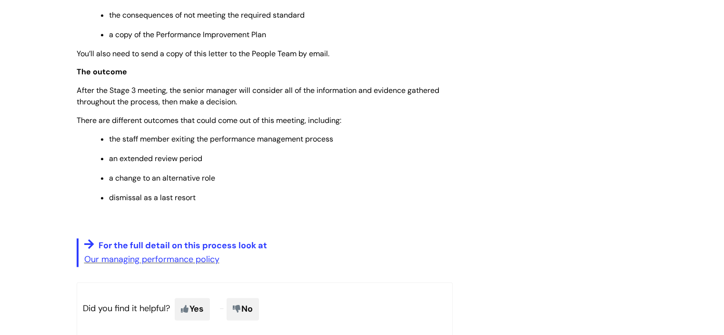  Describe the element at coordinates (183, 245) in the screenshot. I see `span: For the full detail on this process look at` at that location.